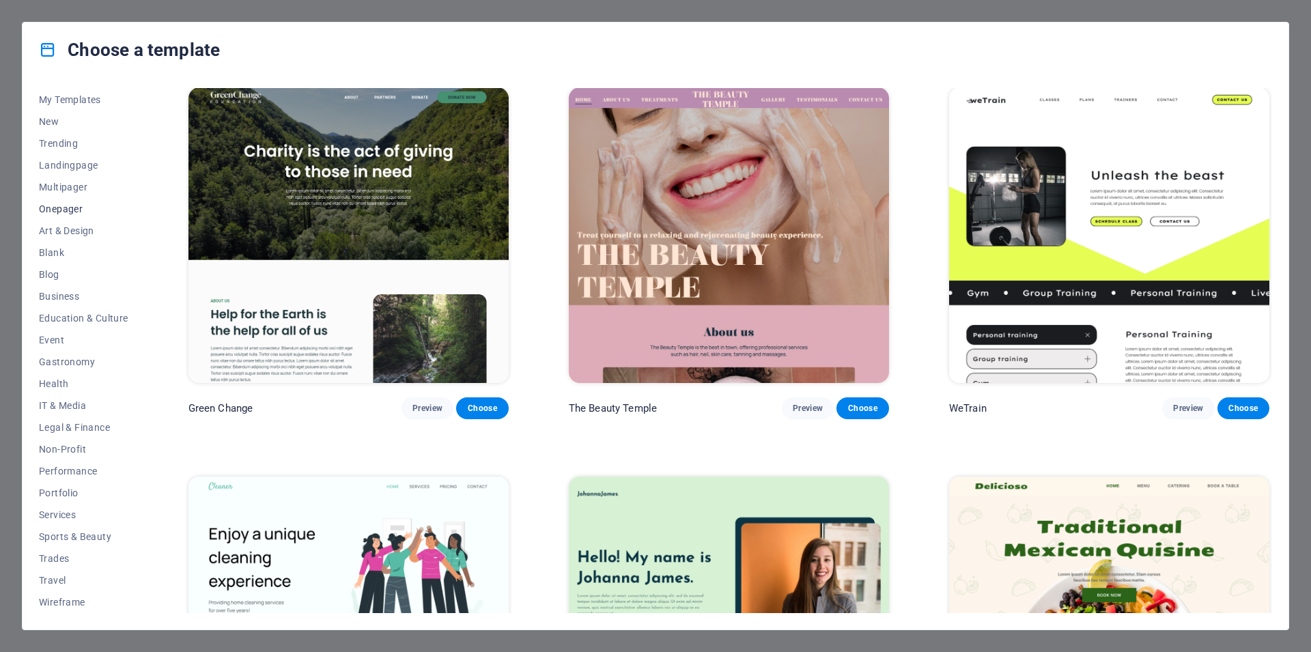 Image resolution: width=1311 pixels, height=652 pixels. I want to click on span: New, so click(83, 122).